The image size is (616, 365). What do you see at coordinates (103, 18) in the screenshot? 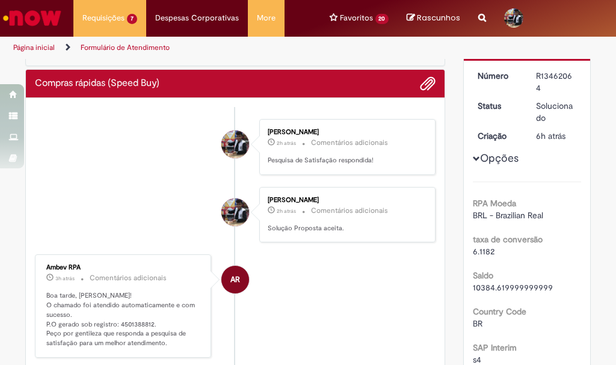
I see `span: Requisições` at bounding box center [103, 18].